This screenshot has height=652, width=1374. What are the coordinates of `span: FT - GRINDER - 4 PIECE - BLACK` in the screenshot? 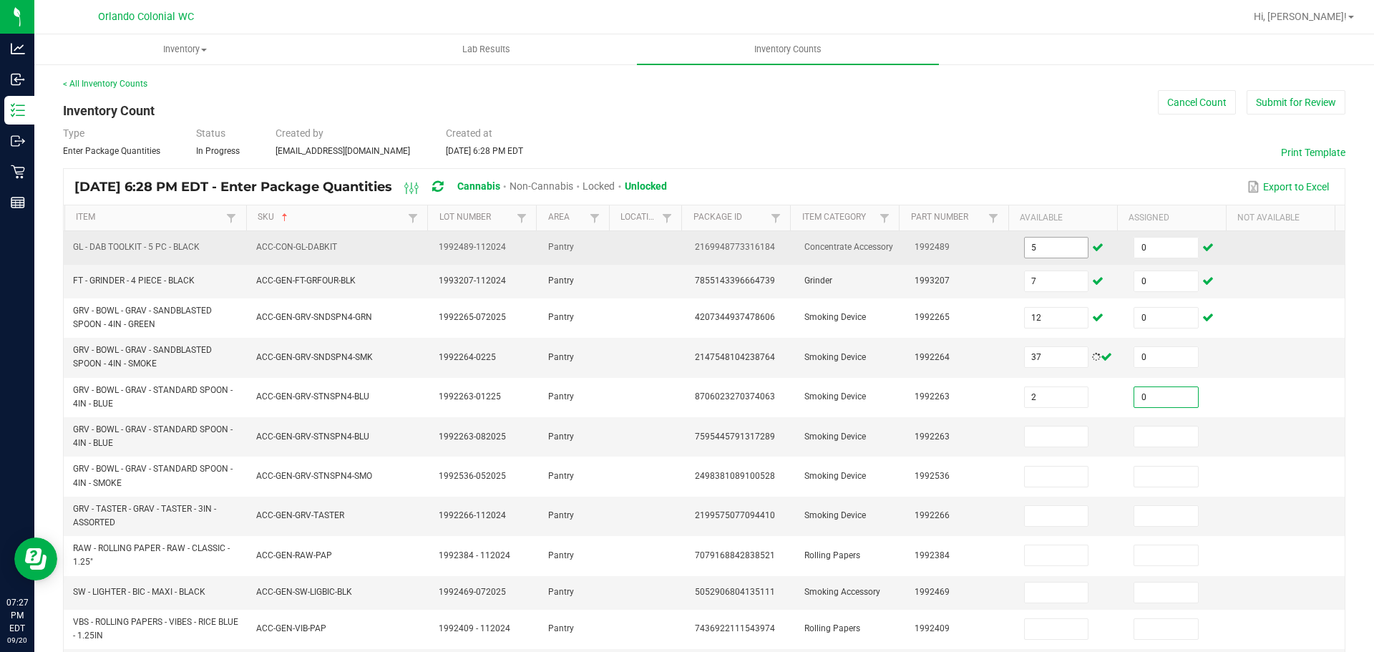 It's located at (134, 280).